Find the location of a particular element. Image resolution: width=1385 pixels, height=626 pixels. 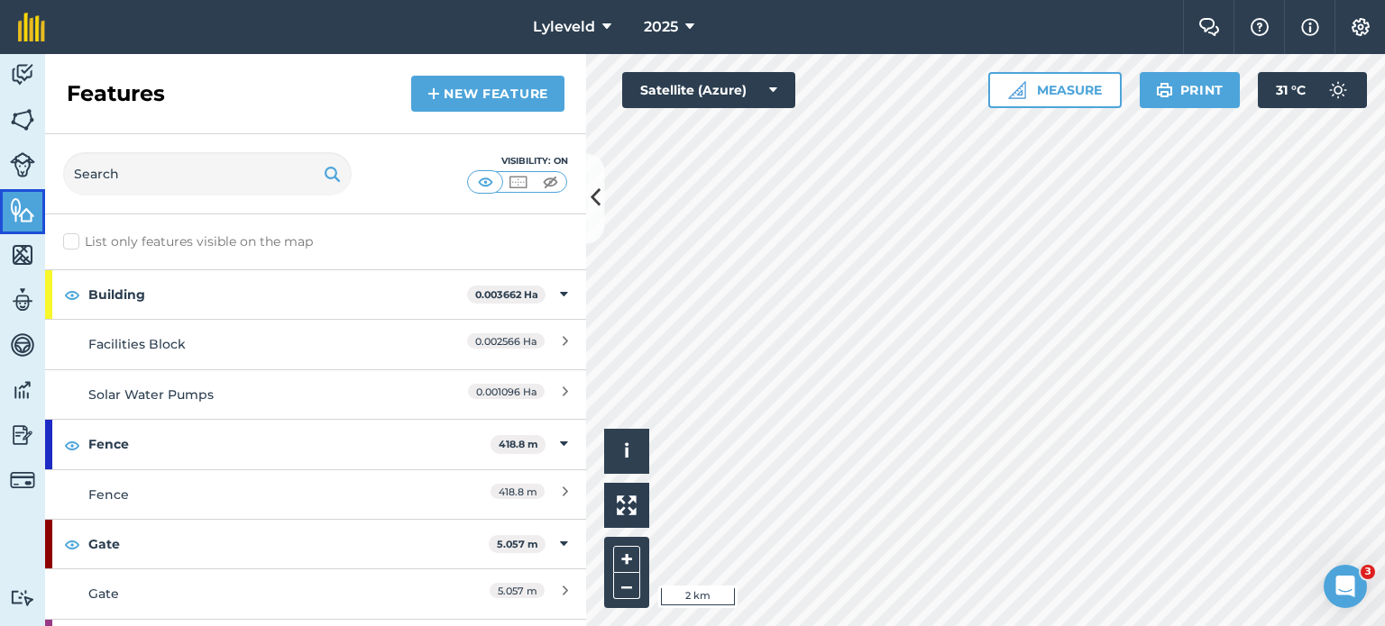

img: A question mark icon is located at coordinates (1259, 27).